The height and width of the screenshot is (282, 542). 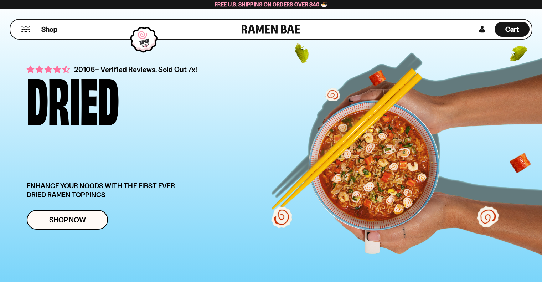 What do you see at coordinates (271, 4) in the screenshot?
I see `span: Free U.S. Shipping on Orders over $40 🍜` at bounding box center [271, 4].